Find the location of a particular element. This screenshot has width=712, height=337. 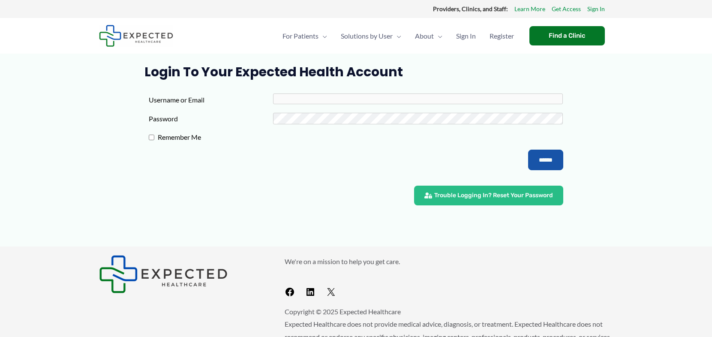

a: For PatientsMenu Toggle is located at coordinates (305, 36).